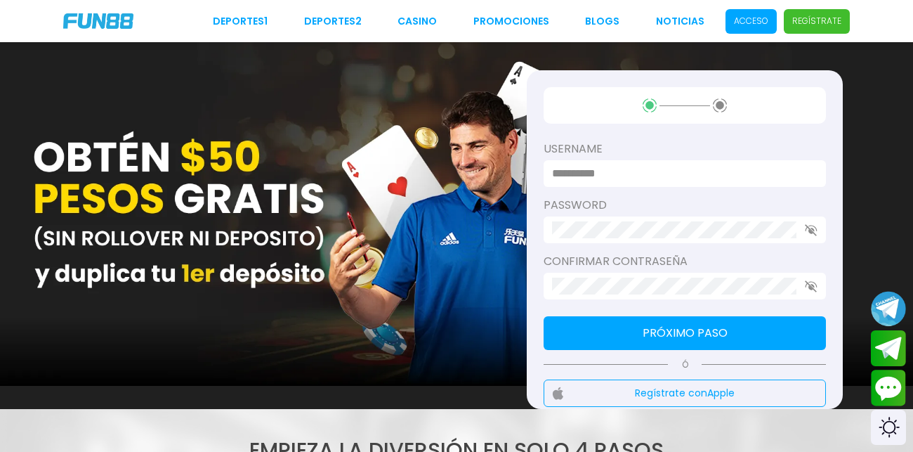 The height and width of the screenshot is (452, 913). What do you see at coordinates (817, 21) in the screenshot?
I see `p: Regístrate` at bounding box center [817, 21].